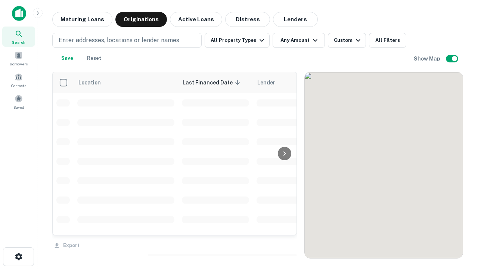 This screenshot has width=478, height=269. I want to click on a: Search, so click(19, 37).